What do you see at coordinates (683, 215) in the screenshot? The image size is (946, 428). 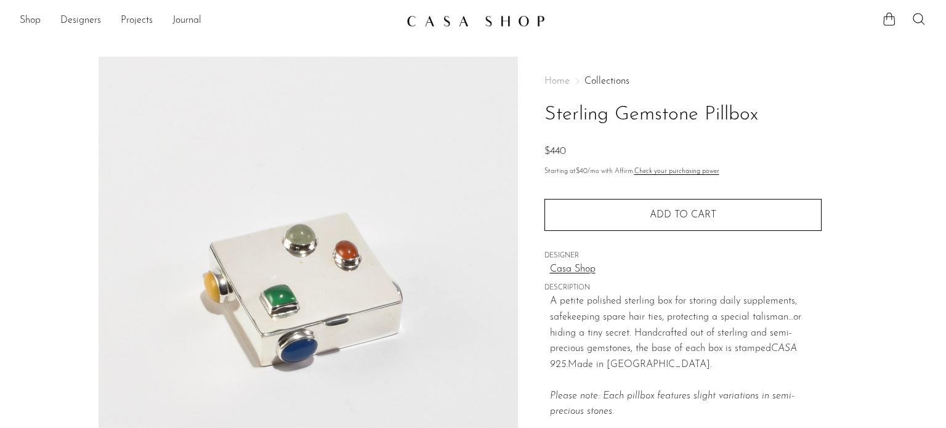 I see `span: Add to cart` at bounding box center [683, 215].